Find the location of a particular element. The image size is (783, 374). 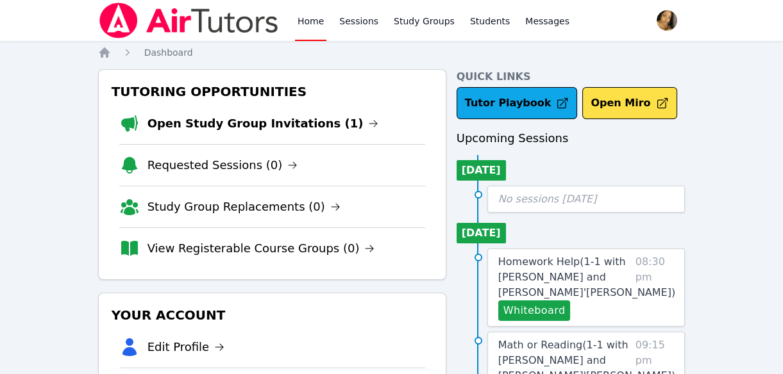

button: Whiteboard is located at coordinates (534, 311).